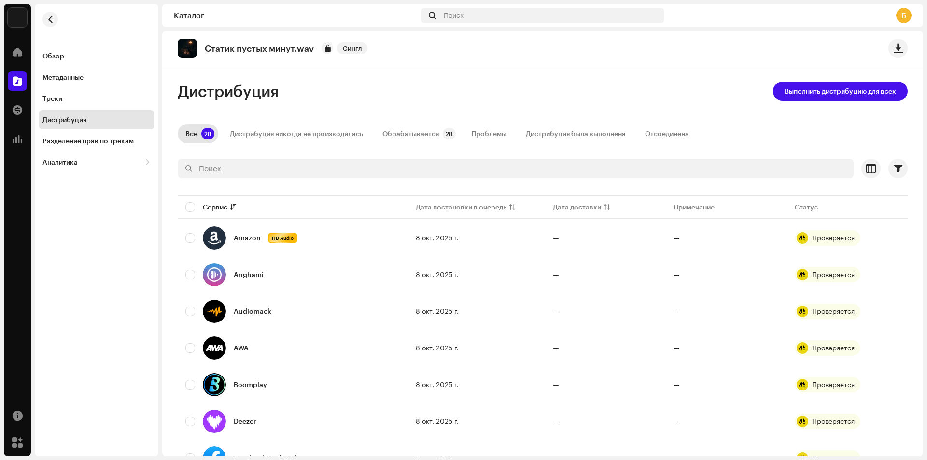 The height and width of the screenshot is (460, 927). Describe the element at coordinates (840, 91) in the screenshot. I see `span: Выполнить дистрибуцию для всех` at that location.